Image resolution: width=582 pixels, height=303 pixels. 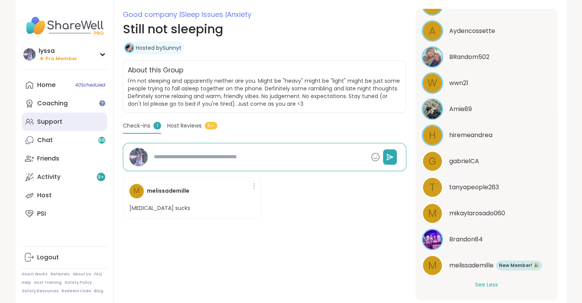 I want to click on span: 5+, so click(x=211, y=126).